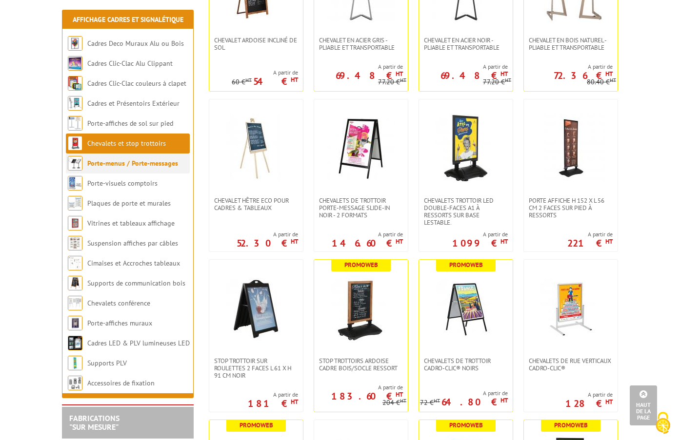 The width and height of the screenshot is (680, 440). I want to click on img: Porte-affiches de sol sur pied, so click(75, 123).